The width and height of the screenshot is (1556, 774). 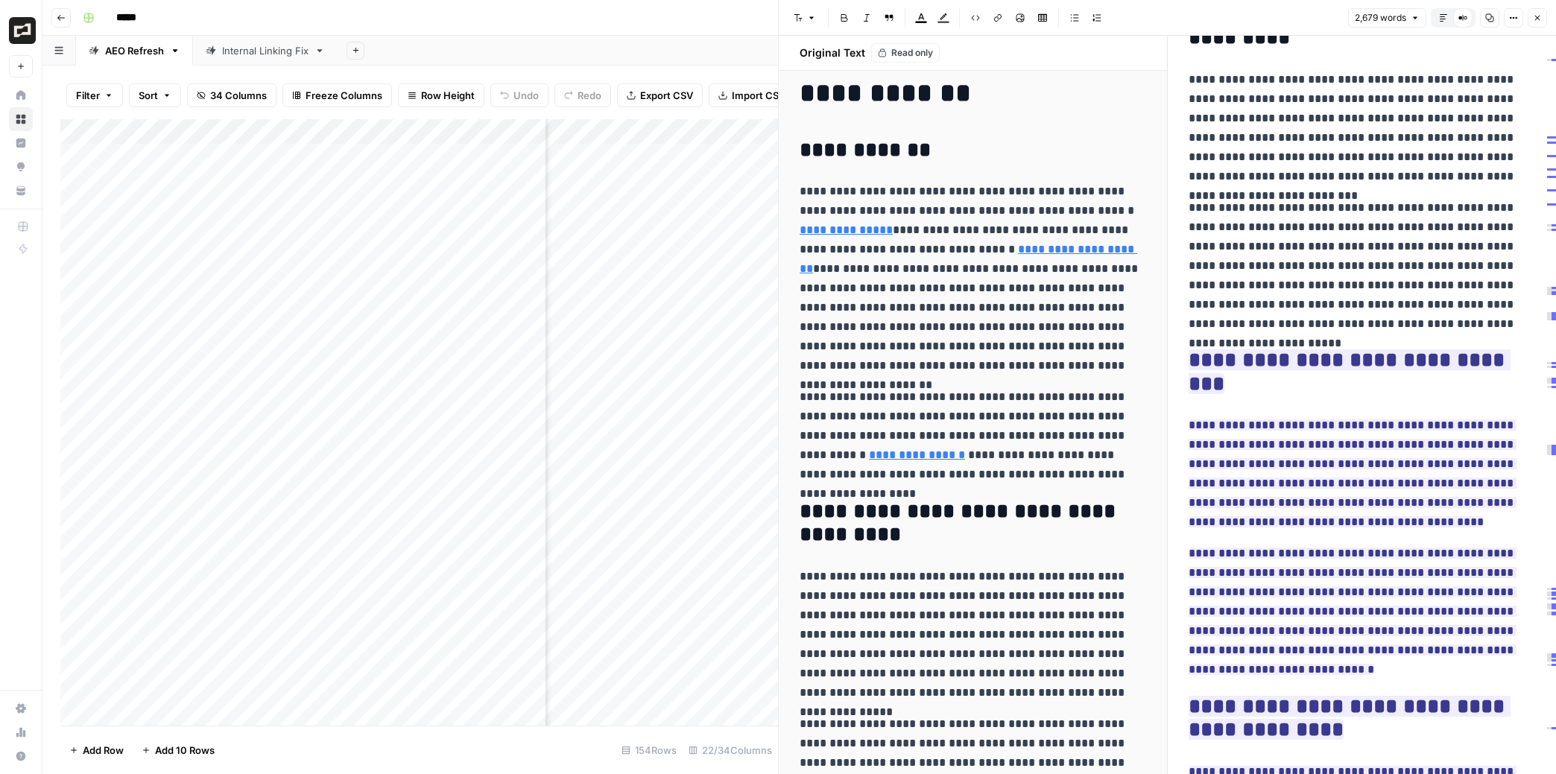 What do you see at coordinates (103, 750) in the screenshot?
I see `span: Add Row` at bounding box center [103, 750].